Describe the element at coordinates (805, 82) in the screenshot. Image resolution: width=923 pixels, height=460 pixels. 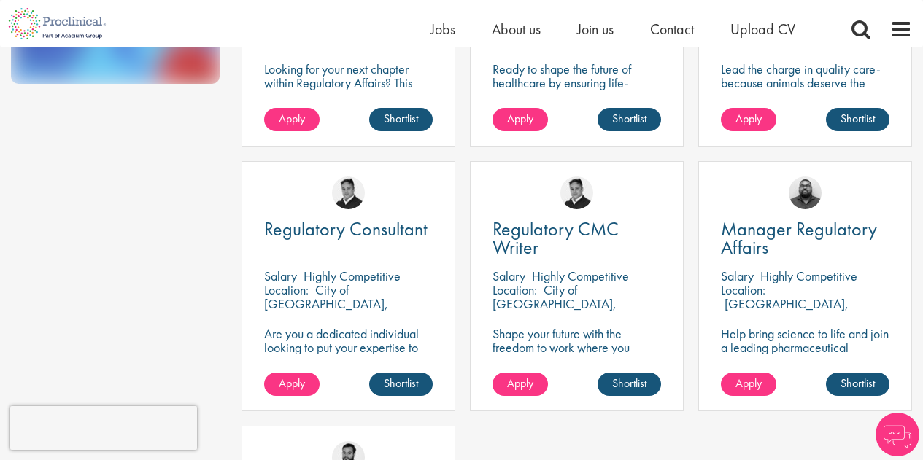
I see `p: Lead the charge in quality care-because animals deserve the best.` at that location.